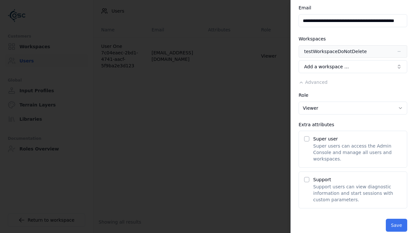 The width and height of the screenshot is (415, 233). Describe the element at coordinates (357, 193) in the screenshot. I see `p: Support users can view diagnostic information and start sessions with custom parameters.` at that location.